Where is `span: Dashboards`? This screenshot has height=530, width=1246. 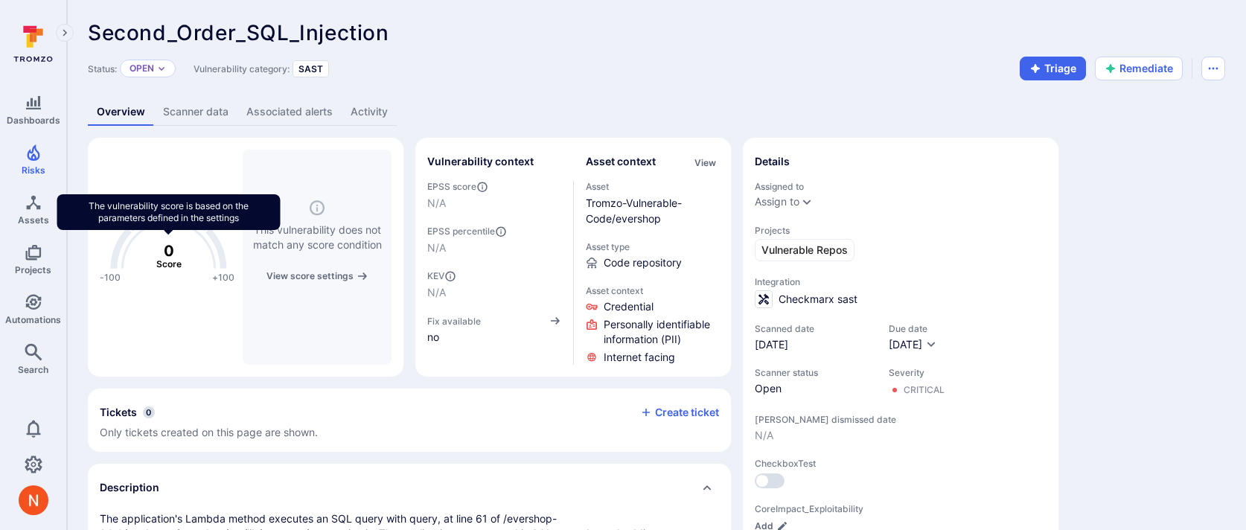 span: Dashboards is located at coordinates (33, 120).